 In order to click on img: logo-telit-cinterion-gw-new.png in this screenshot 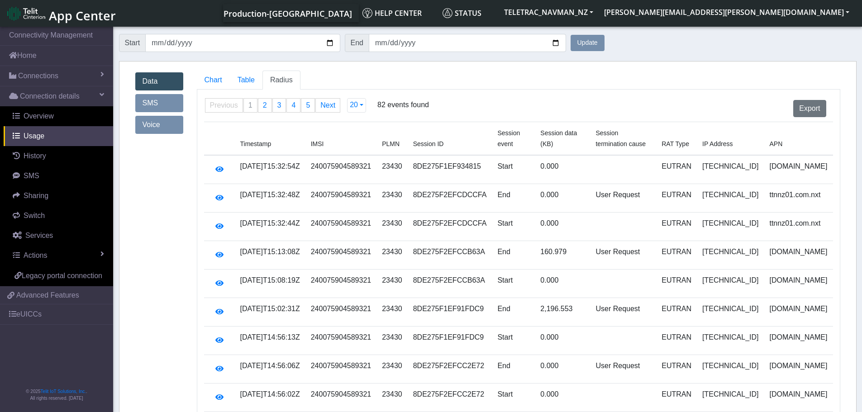, I will do `click(26, 14)`.